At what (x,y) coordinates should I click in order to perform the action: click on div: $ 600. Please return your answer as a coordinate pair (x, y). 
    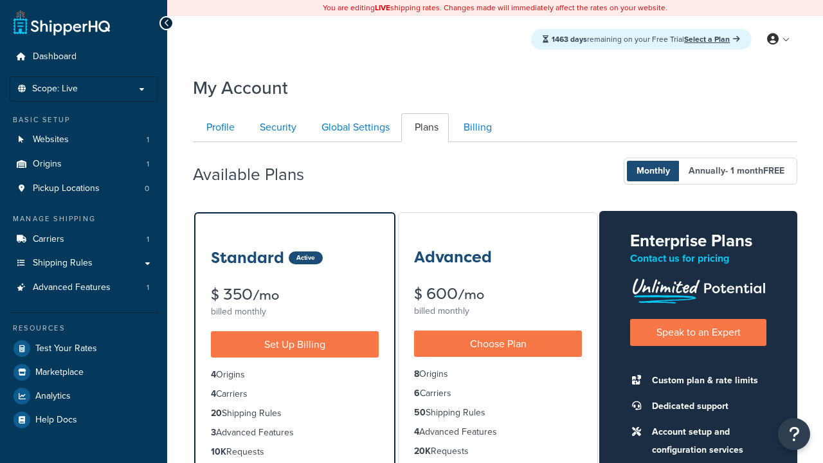
    Looking at the image, I should click on (497, 294).